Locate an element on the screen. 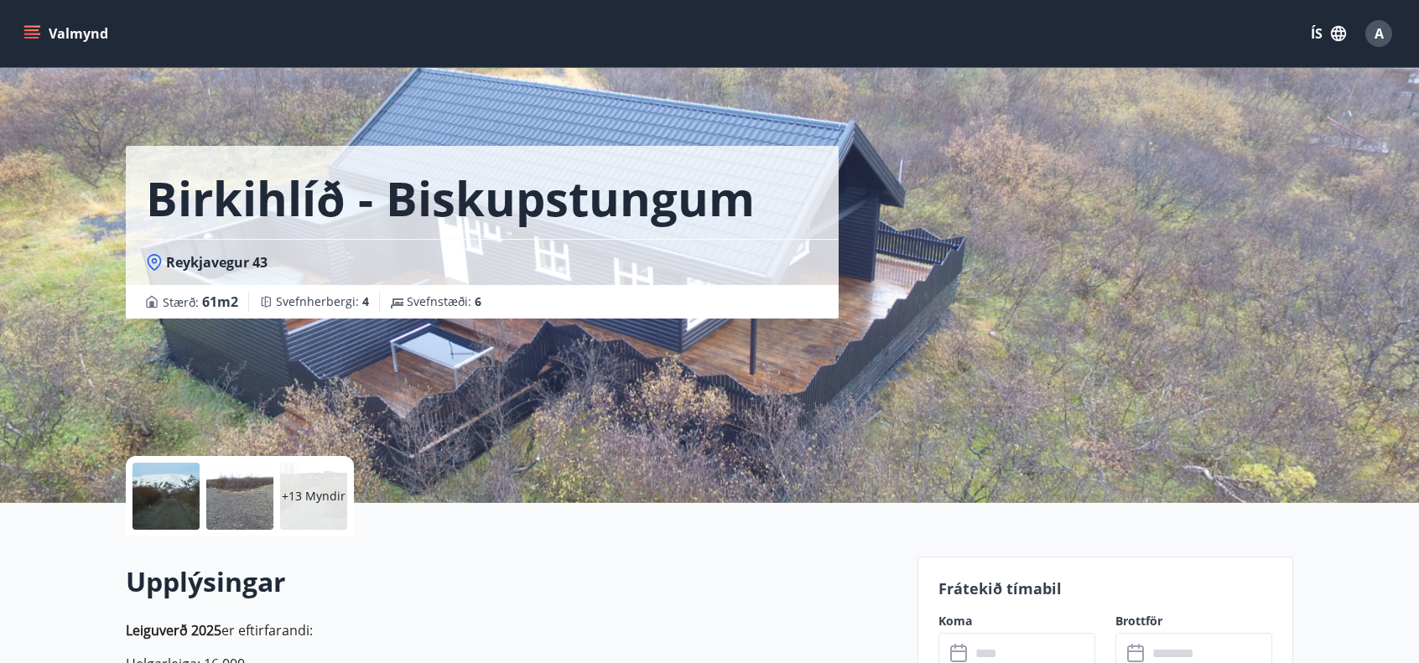 This screenshot has width=1419, height=663. span: Reykjavegur 43 is located at coordinates (216, 263).